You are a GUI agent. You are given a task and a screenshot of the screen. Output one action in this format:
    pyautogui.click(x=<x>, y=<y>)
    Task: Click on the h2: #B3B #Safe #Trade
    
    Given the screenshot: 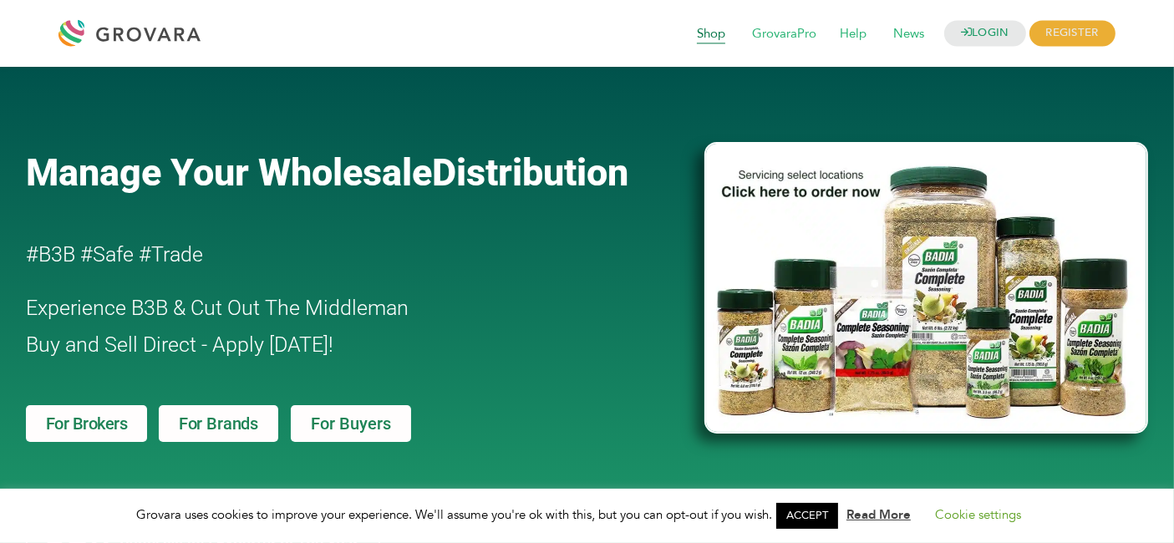 What is the action you would take?
    pyautogui.click(x=318, y=255)
    